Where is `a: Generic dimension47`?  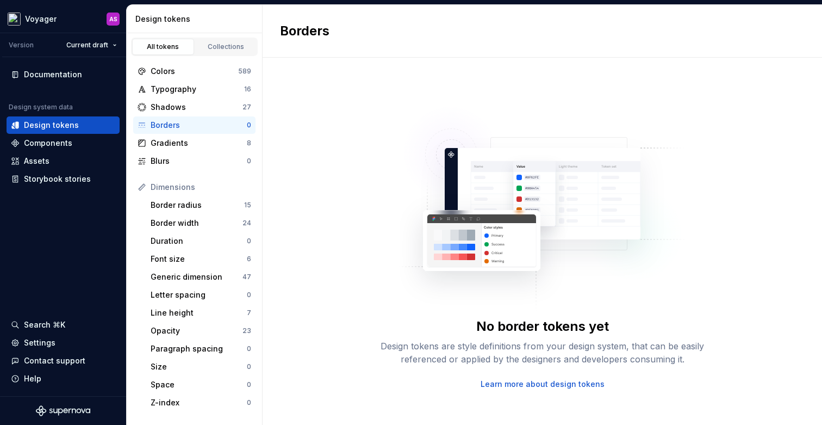
a: Generic dimension47 is located at coordinates (201, 277).